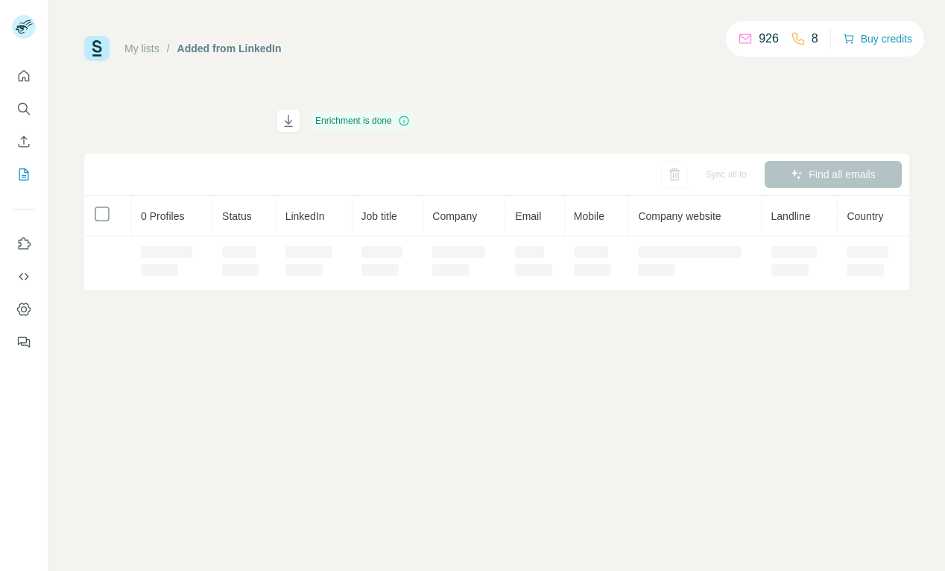 The width and height of the screenshot is (945, 571). I want to click on button: Feedback, so click(24, 342).